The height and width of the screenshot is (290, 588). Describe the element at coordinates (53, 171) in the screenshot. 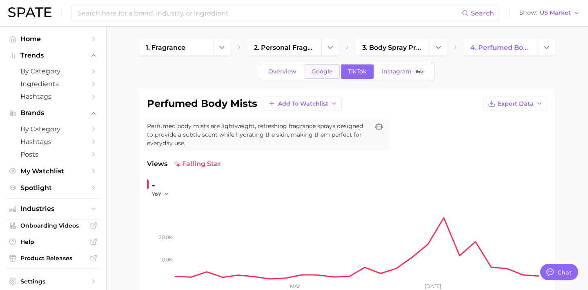

I see `a: My Watchlist` at that location.